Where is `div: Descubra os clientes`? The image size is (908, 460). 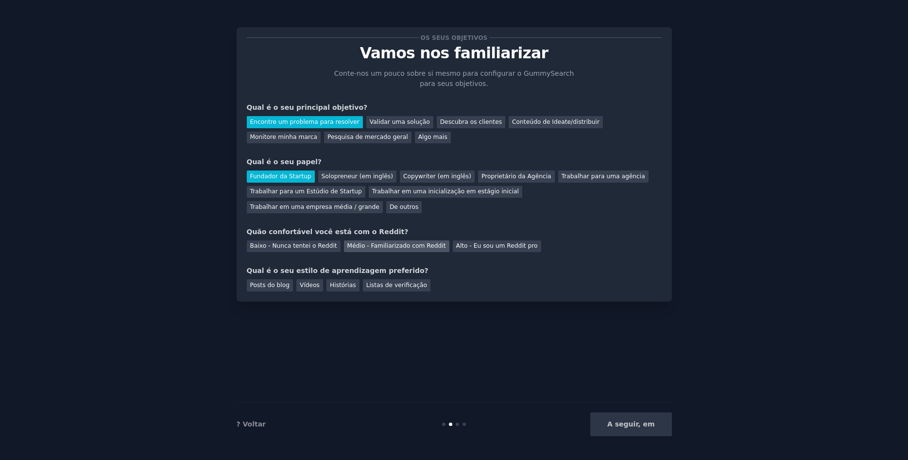
div: Descubra os clientes is located at coordinates (471, 122).